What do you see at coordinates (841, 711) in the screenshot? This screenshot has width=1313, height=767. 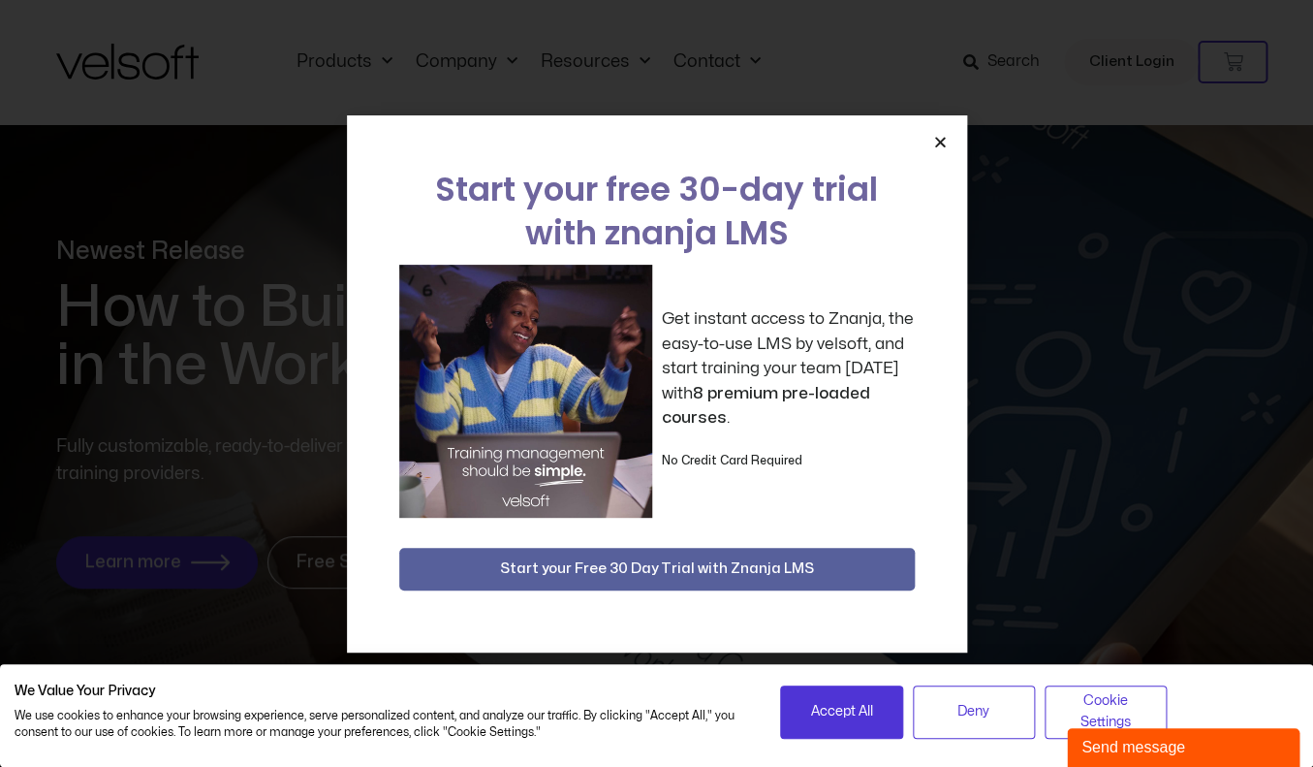 I see `button: Accept all cookies` at bounding box center [841, 711].